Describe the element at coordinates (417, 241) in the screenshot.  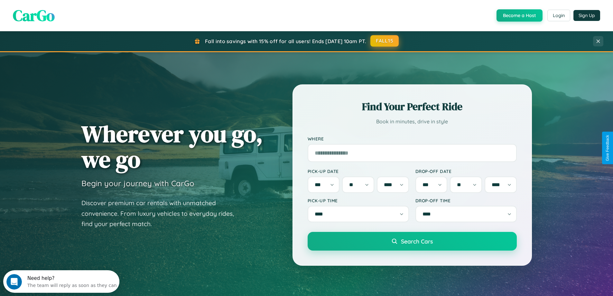
I see `span: Search Cars` at that location.